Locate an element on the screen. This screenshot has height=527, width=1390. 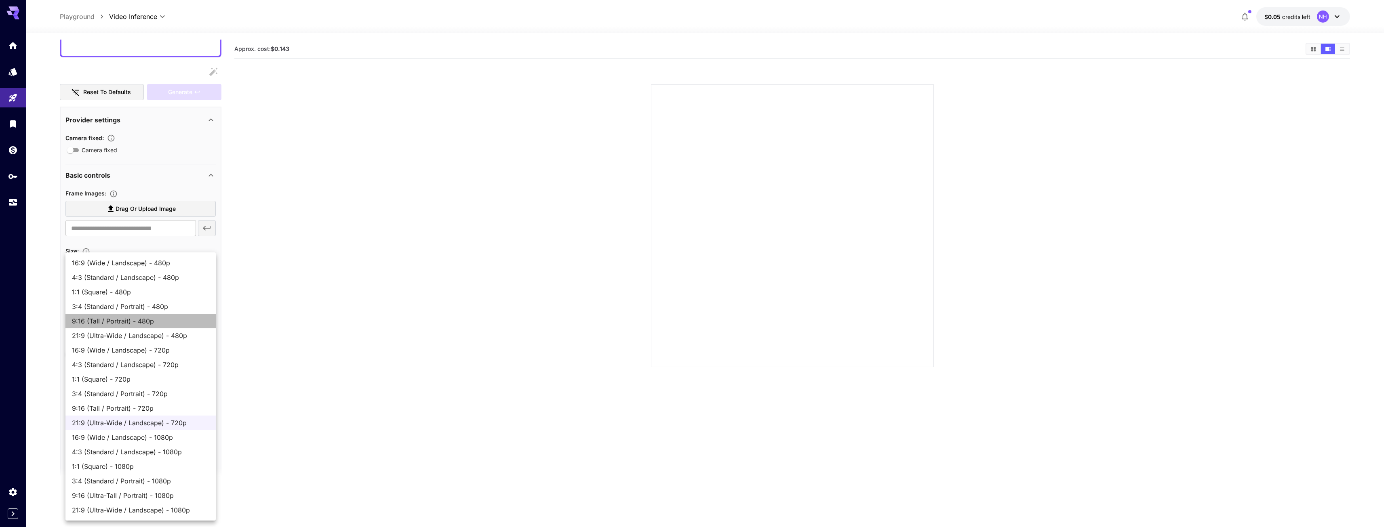
span: 3:4 (Standard / Portrait) - 720p is located at coordinates (141, 394).